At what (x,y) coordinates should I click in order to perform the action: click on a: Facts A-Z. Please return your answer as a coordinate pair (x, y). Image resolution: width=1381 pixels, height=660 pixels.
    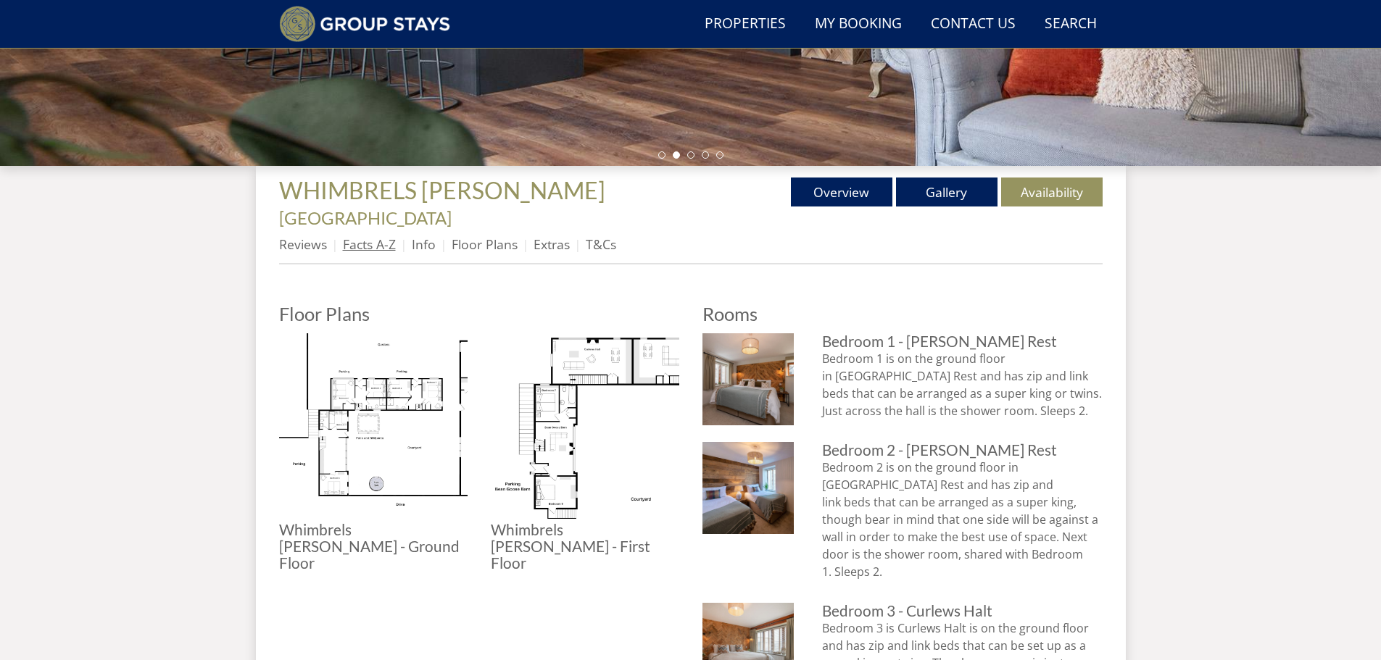
    Looking at the image, I should click on (369, 244).